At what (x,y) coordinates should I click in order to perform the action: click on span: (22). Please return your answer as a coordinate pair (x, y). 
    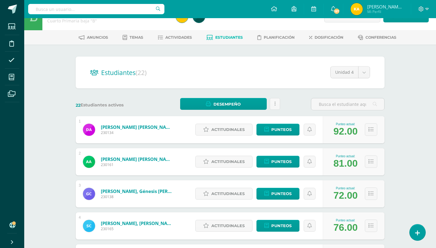
    Looking at the image, I should click on (141, 73).